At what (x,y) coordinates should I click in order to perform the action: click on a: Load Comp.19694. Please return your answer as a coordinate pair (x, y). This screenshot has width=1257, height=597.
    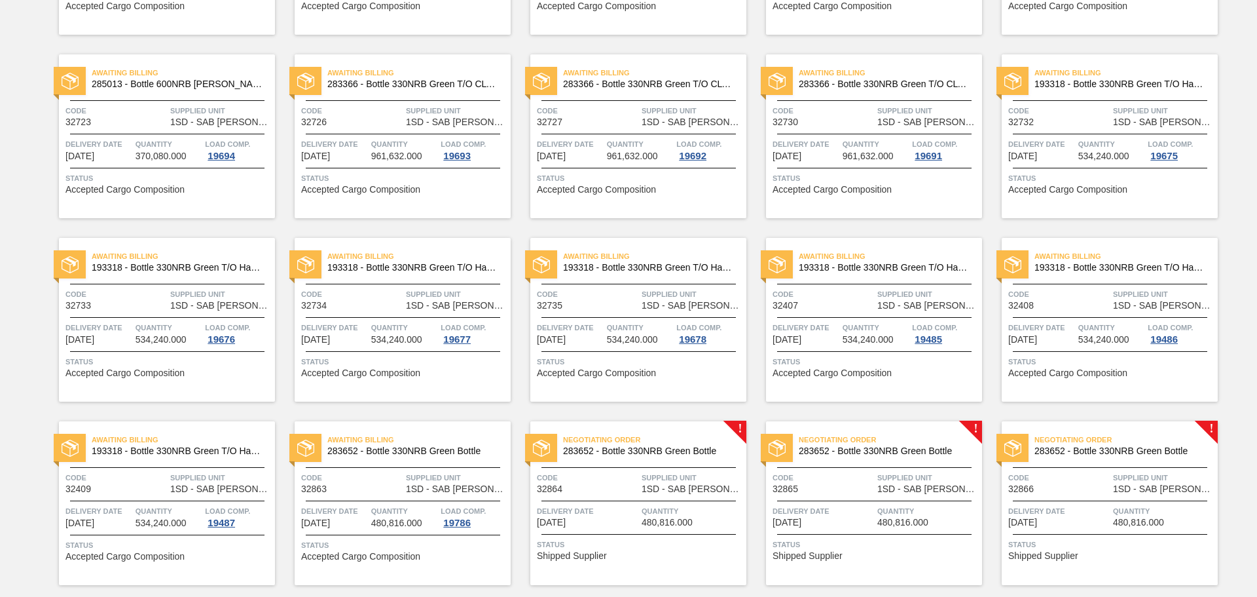
    Looking at the image, I should click on (238, 149).